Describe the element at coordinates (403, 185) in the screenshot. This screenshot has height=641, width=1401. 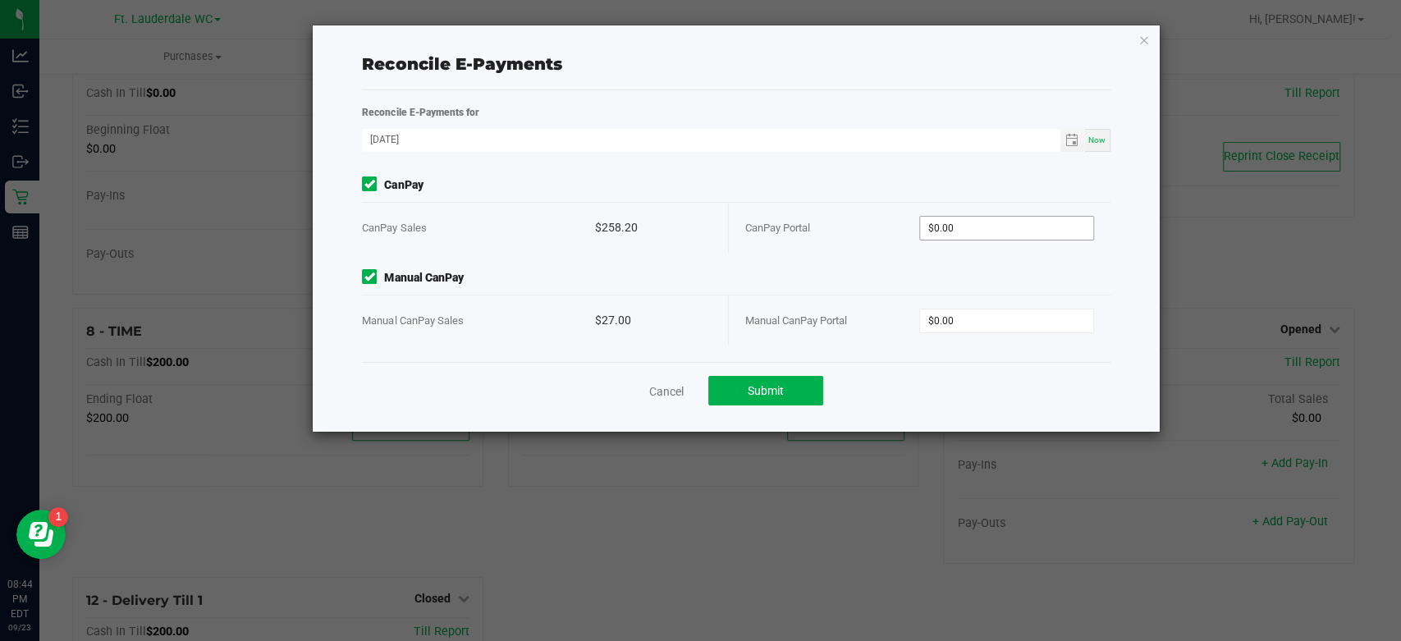
I see `strong: CanPay` at that location.